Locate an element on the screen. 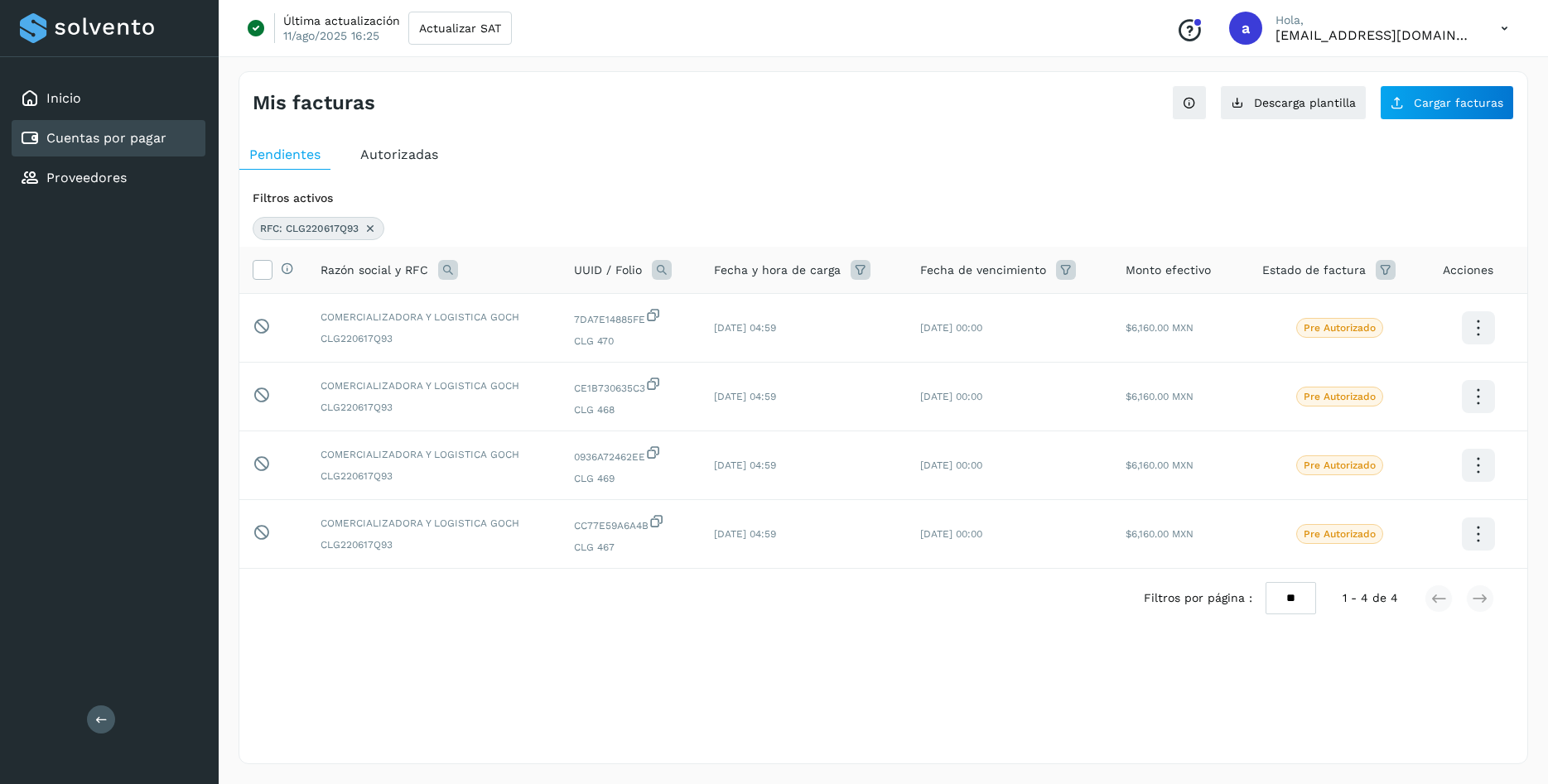  span: CE1B730635C3 is located at coordinates (631, 386).